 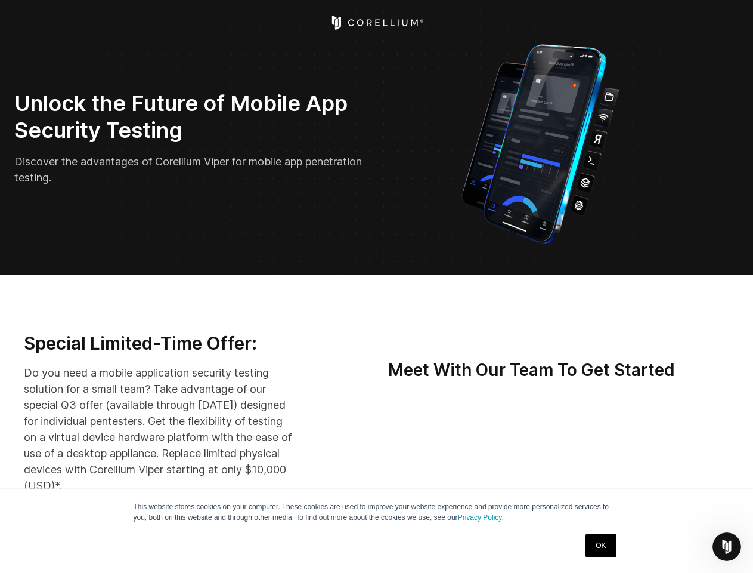 What do you see at coordinates (188, 169) in the screenshot?
I see `span: Discover the advantages of Corellium Viper for mobile app penetration testing.` at bounding box center [188, 169].